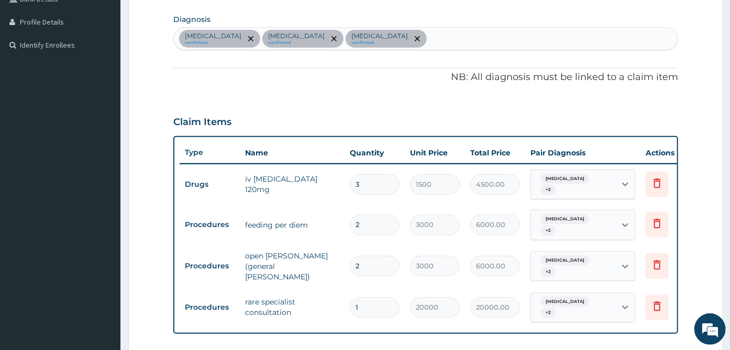 Image resolution: width=731 pixels, height=350 pixels. What do you see at coordinates (209, 184) in the screenshot?
I see `td: Drugs` at bounding box center [209, 184].